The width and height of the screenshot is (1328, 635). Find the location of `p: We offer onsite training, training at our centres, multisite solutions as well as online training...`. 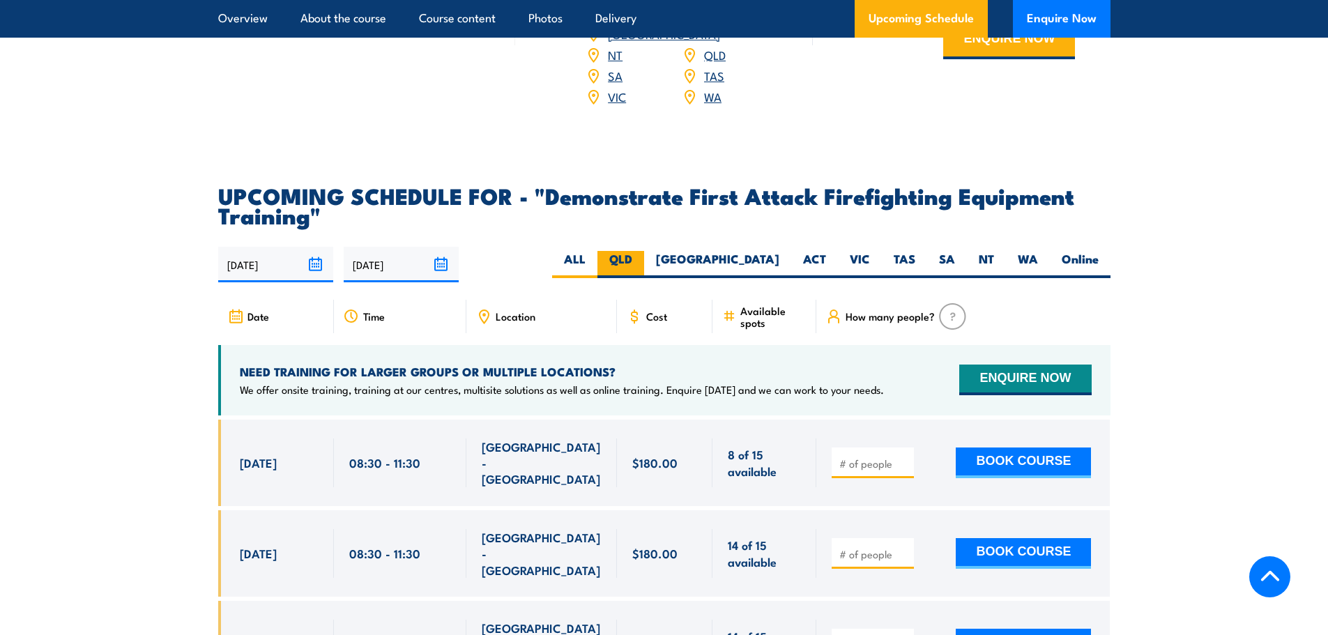

p: We offer onsite training, training at our centres, multisite solutions as well as online training... is located at coordinates (562, 390).